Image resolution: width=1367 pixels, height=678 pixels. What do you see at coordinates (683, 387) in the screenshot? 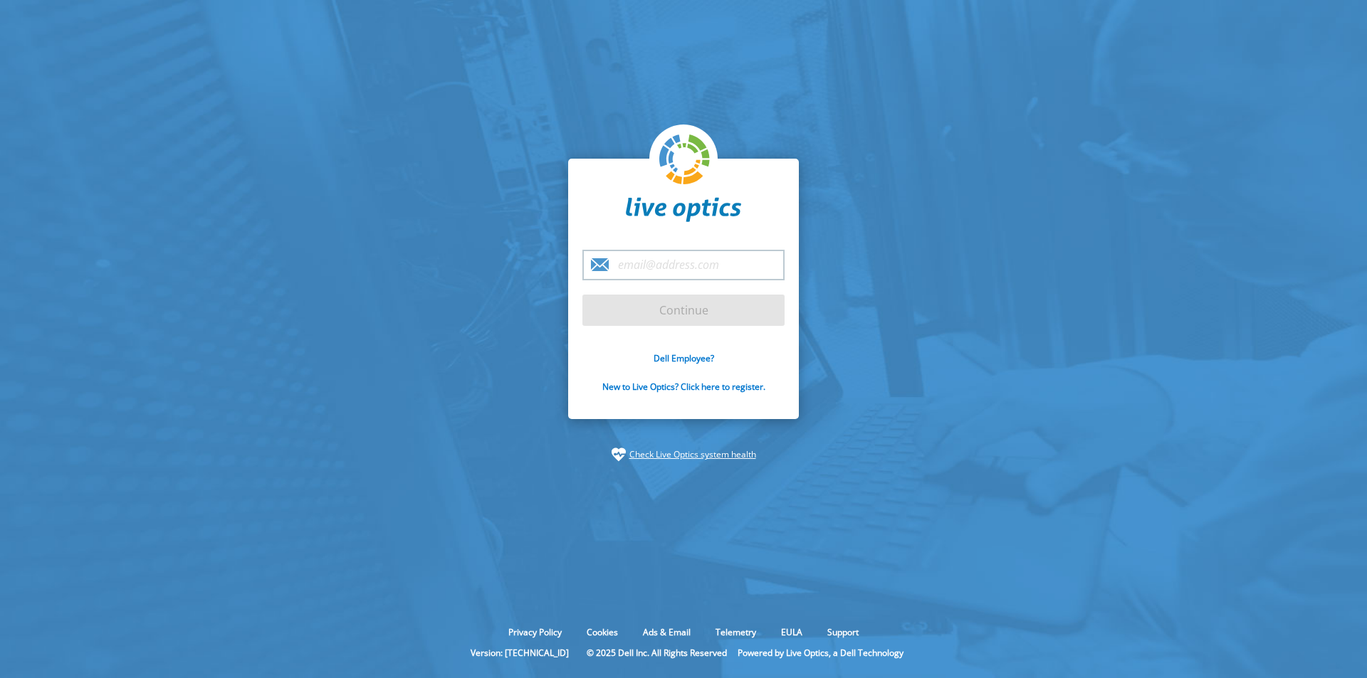
I see `a: New to Live Optics? Click here to register.` at bounding box center [683, 387].